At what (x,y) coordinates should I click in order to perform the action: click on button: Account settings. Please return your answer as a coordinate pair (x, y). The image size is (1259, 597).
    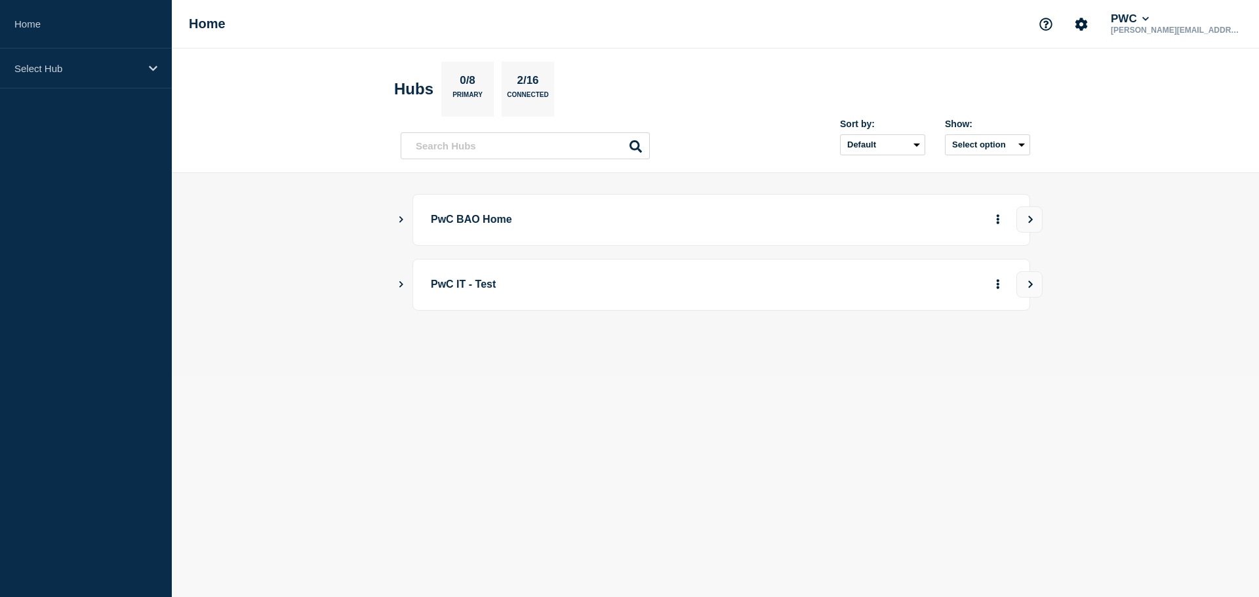
    Looking at the image, I should click on (1081, 24).